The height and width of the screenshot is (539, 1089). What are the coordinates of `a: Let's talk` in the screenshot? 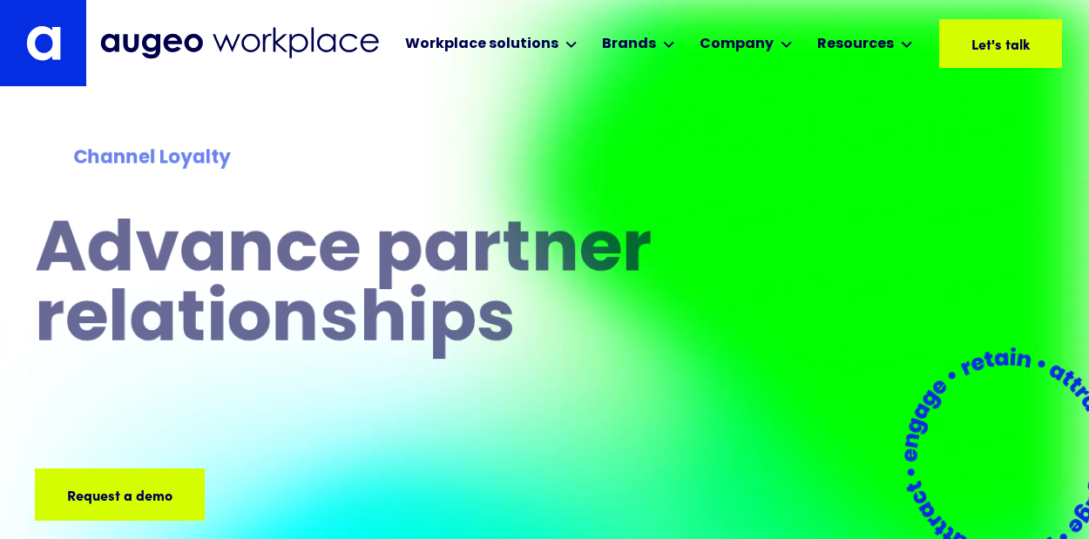 It's located at (1001, 44).